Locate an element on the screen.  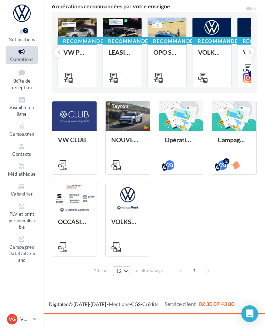
a: Opérations is located at coordinates (22, 55).